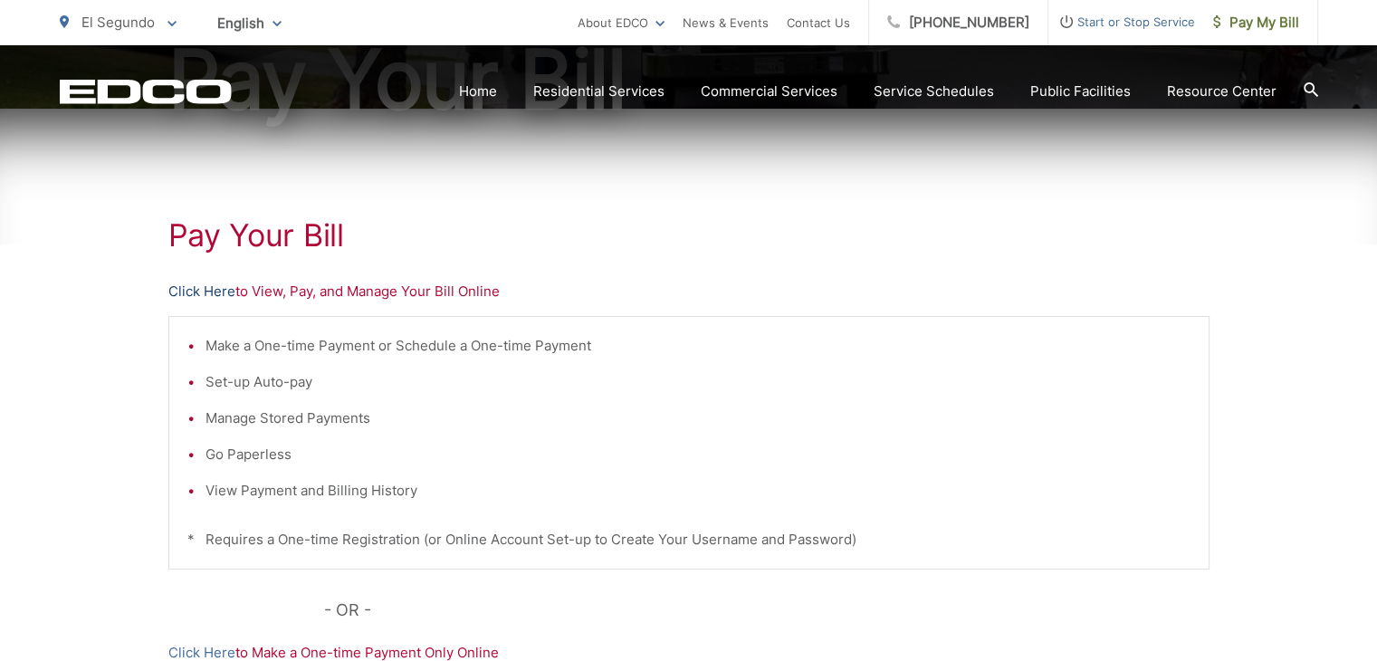 The width and height of the screenshot is (1377, 661). Describe the element at coordinates (118, 22) in the screenshot. I see `span: El Segundo` at that location.